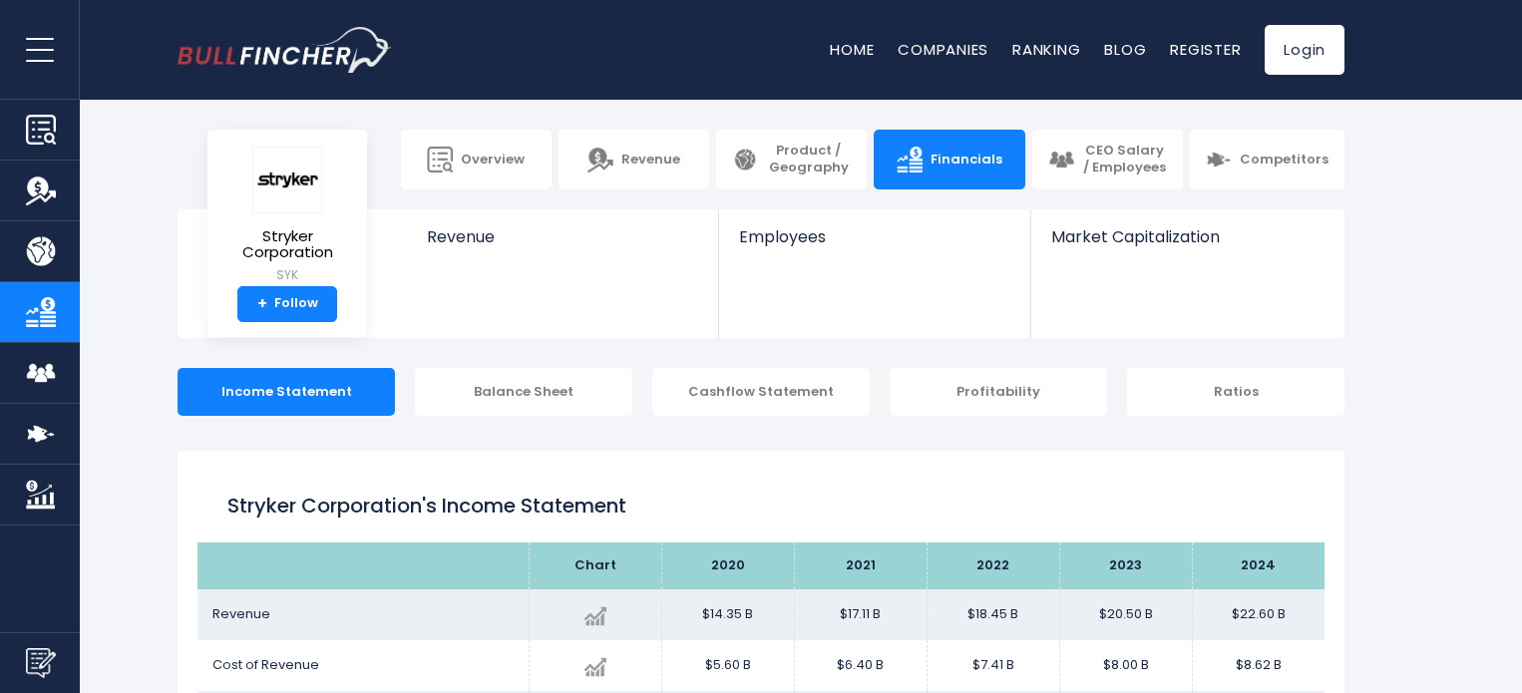 This screenshot has height=693, width=1522. I want to click on a: Competitors, so click(1267, 160).